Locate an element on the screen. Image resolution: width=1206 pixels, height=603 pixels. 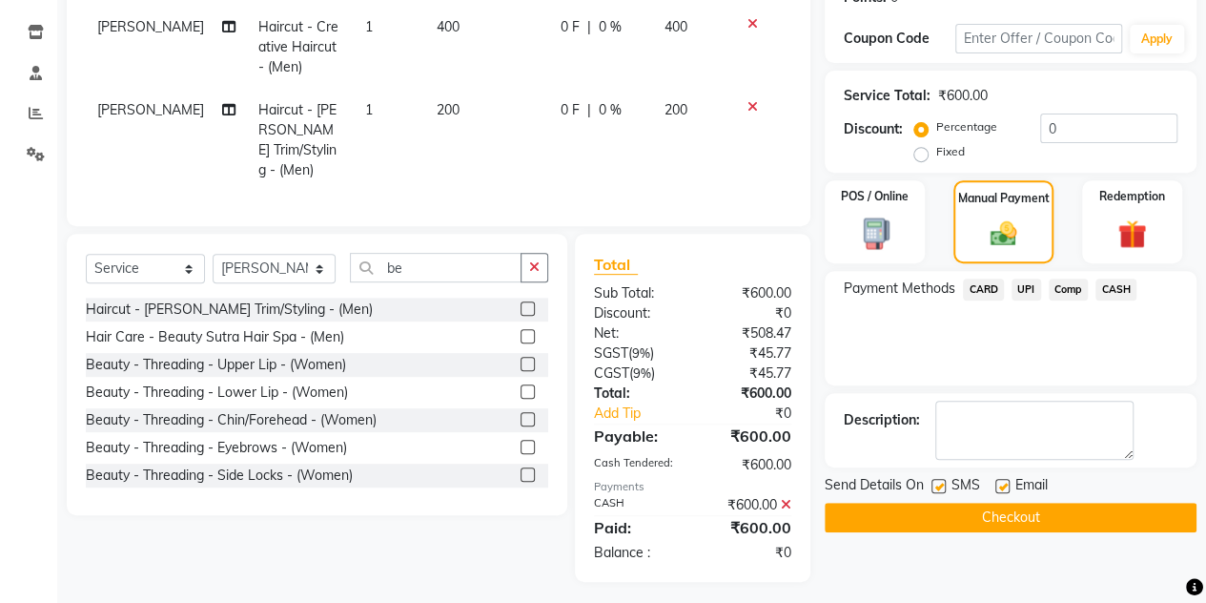
div: Sub Total: is located at coordinates (636, 293).